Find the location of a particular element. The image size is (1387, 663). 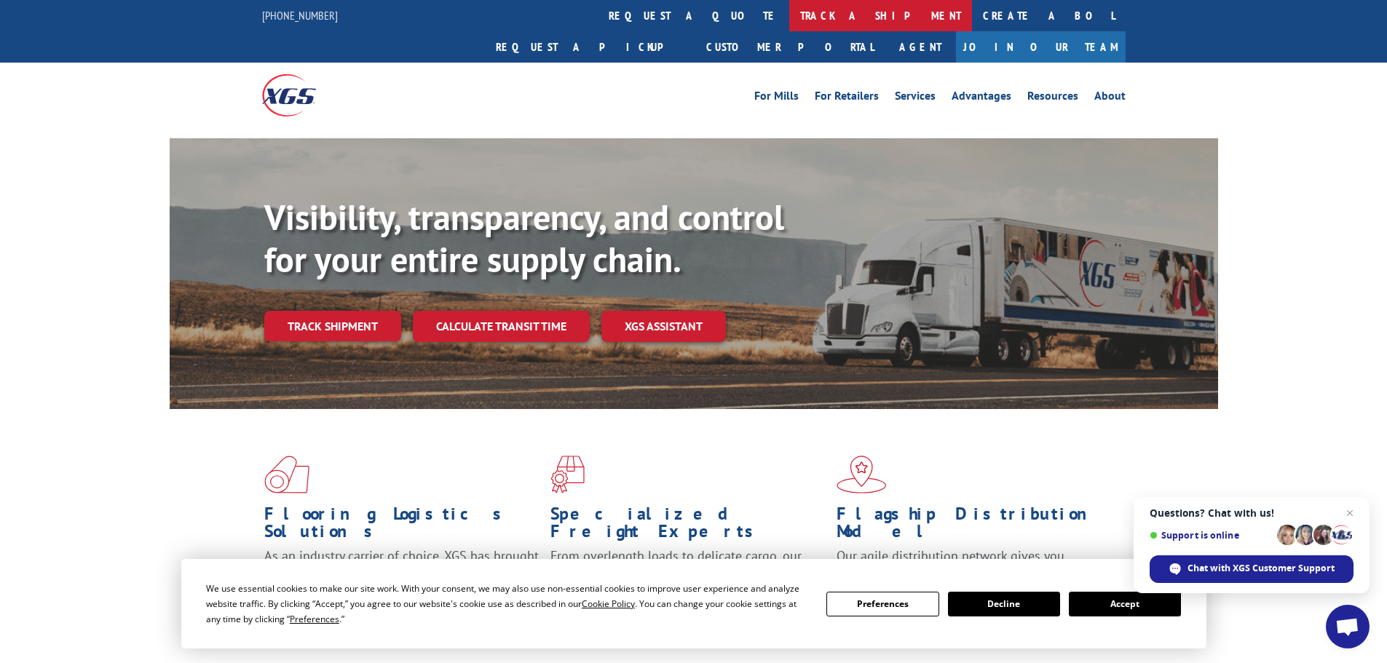

a: Join Our Team is located at coordinates (1040, 47).